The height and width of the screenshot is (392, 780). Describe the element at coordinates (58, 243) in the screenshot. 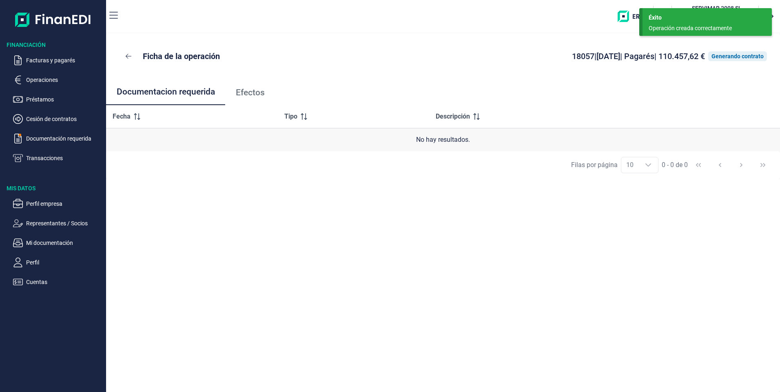

I see `button: Mi documentación` at that location.